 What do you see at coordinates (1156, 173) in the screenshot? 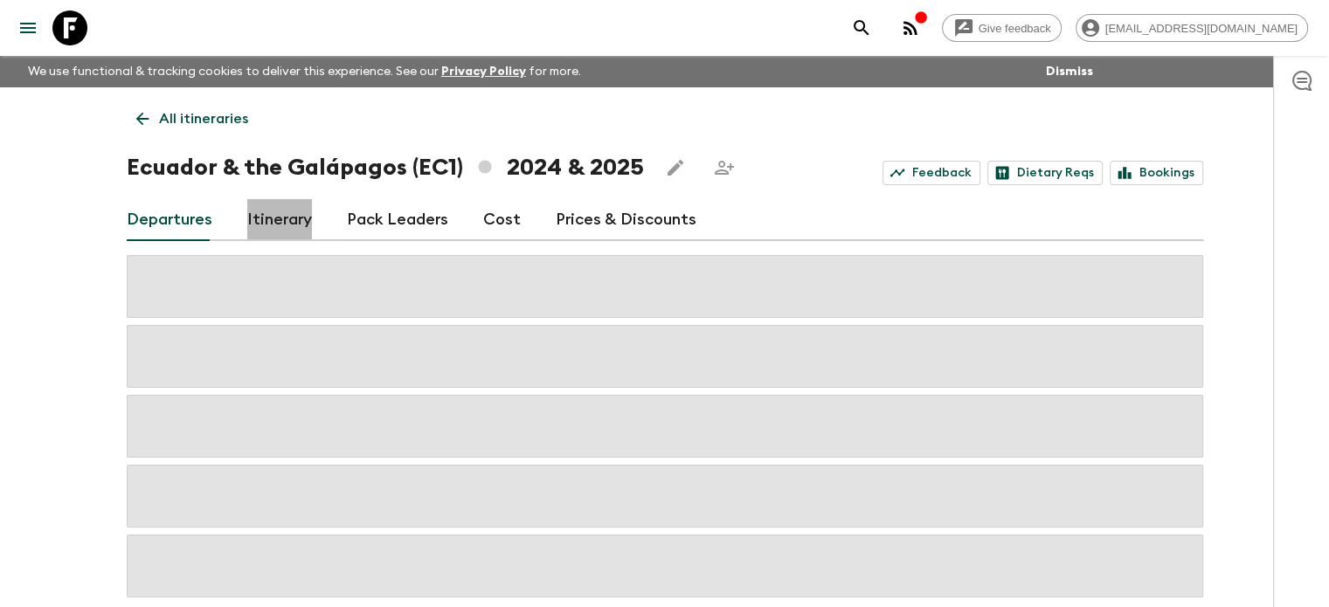
I see `a: Bookings` at bounding box center [1156, 173].